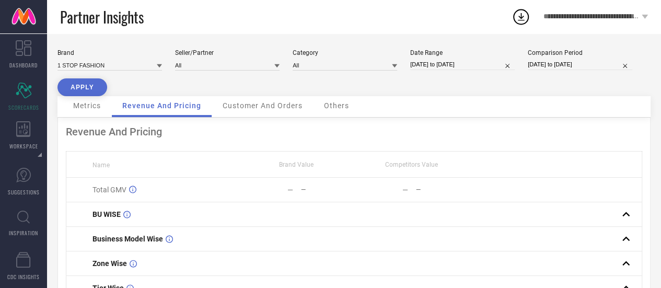 The width and height of the screenshot is (661, 288). Describe the element at coordinates (87, 106) in the screenshot. I see `span: Metrics` at that location.